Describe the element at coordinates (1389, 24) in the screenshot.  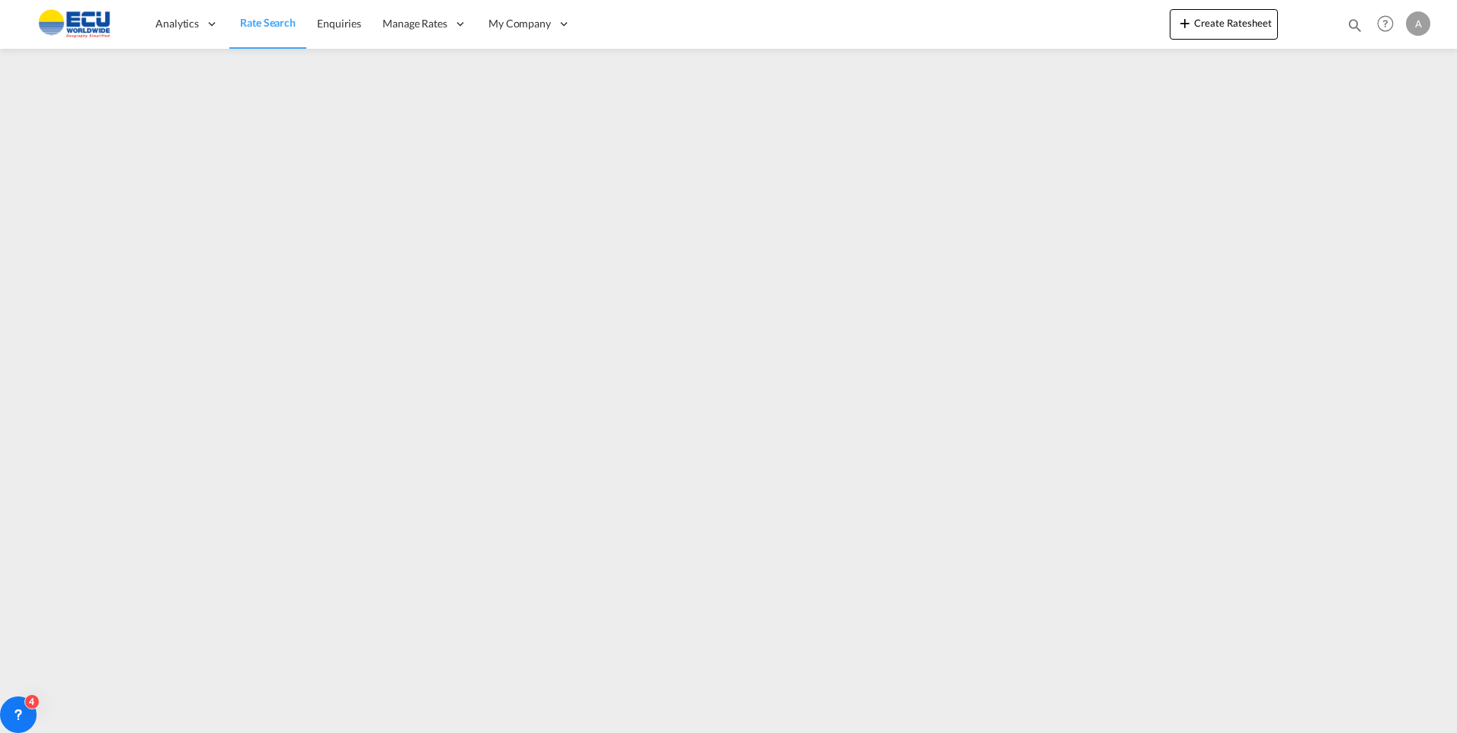
I see `div: Help` at that location.